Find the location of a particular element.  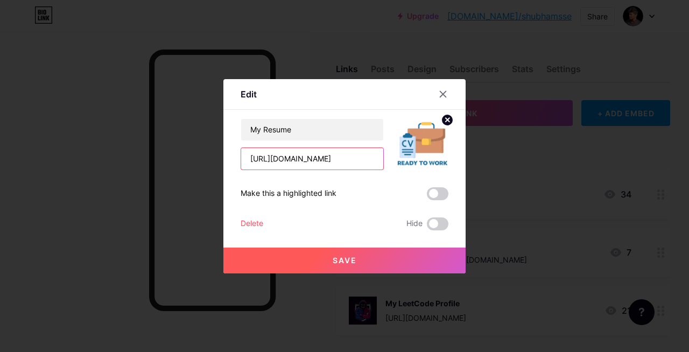

div: Delete is located at coordinates (252, 224).